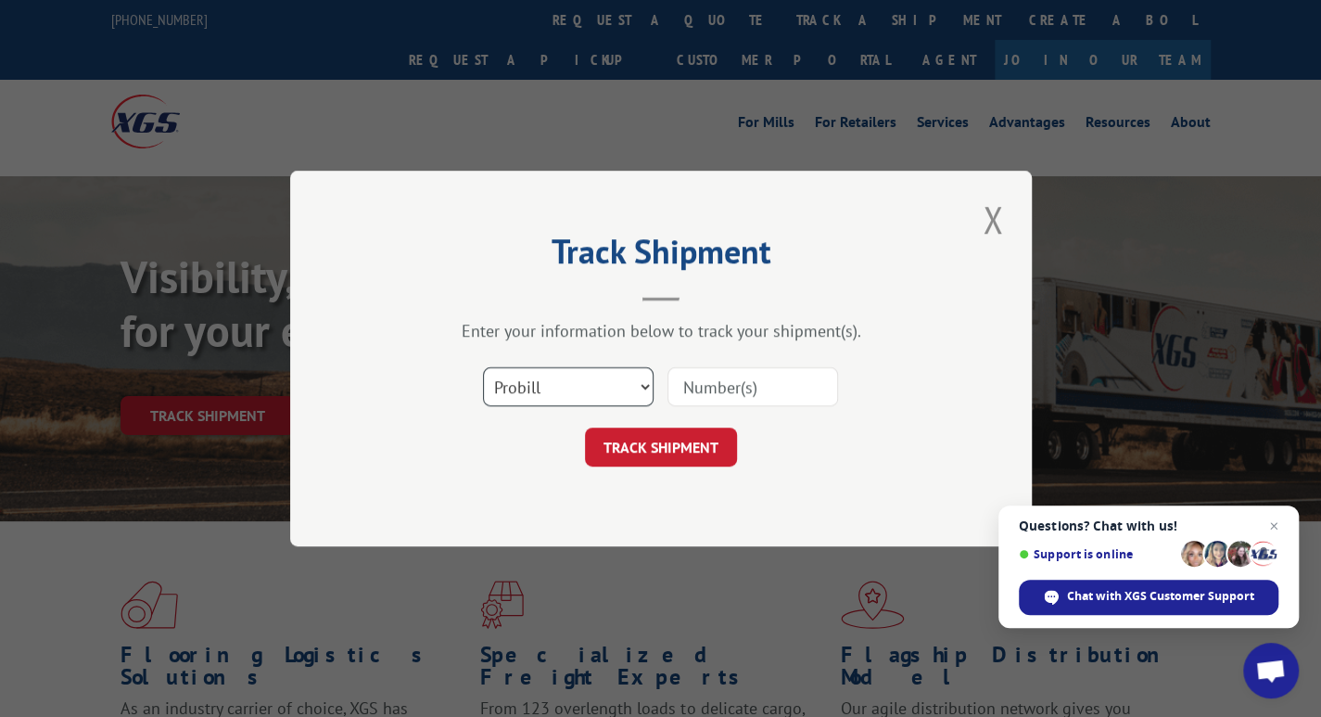 This screenshot has width=1321, height=717. What do you see at coordinates (1097, 553) in the screenshot?
I see `span: Support is online` at bounding box center [1097, 553].